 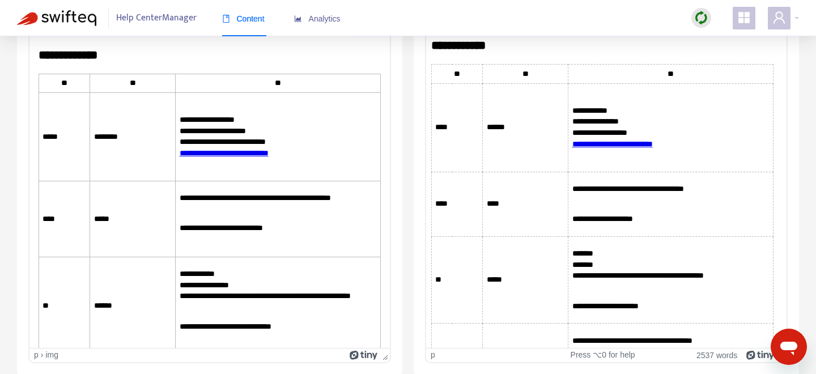 I want to click on div: Press ⌥0 for help, so click(x=603, y=355).